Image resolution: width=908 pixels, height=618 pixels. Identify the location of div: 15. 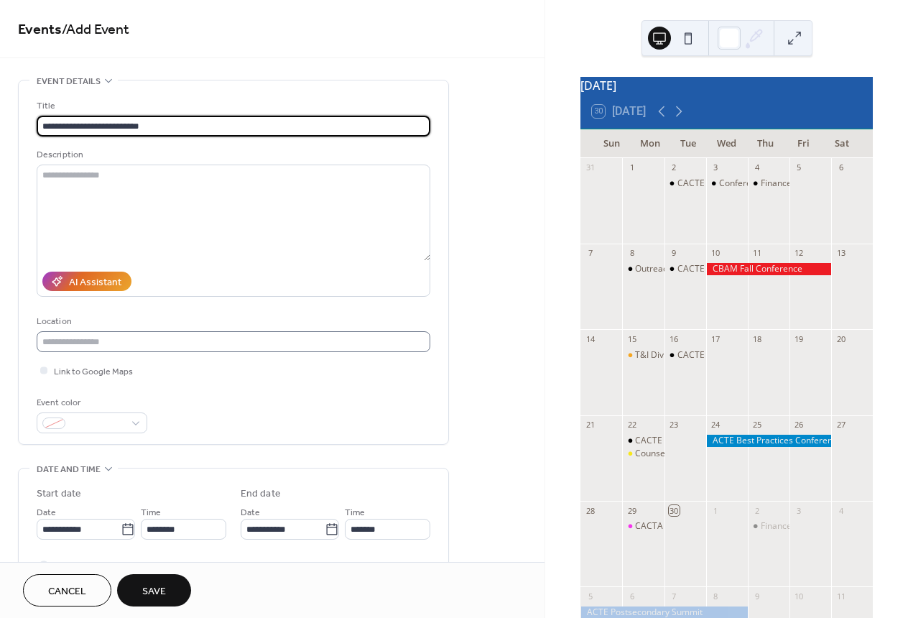
(631, 338).